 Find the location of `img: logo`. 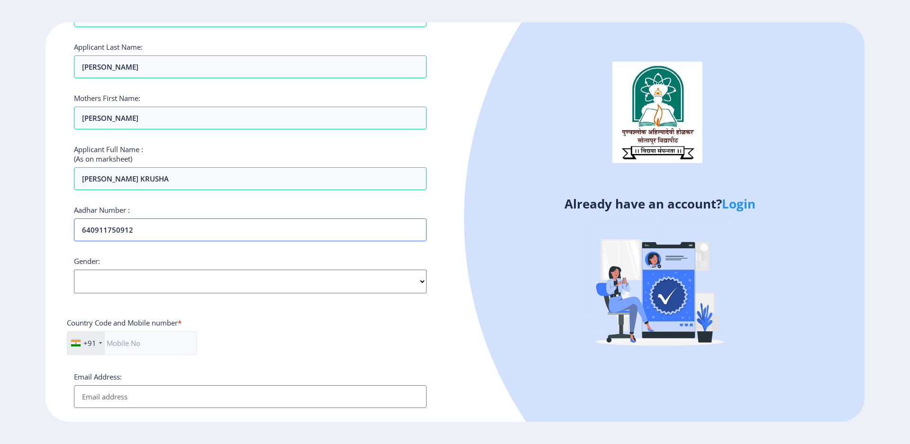

img: logo is located at coordinates (657, 112).